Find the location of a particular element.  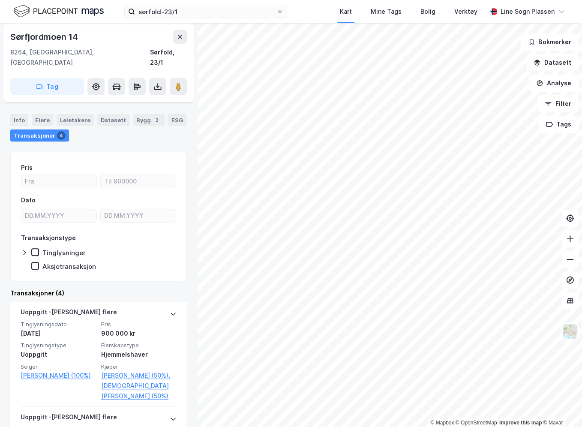

button: Analyse is located at coordinates (553, 83).